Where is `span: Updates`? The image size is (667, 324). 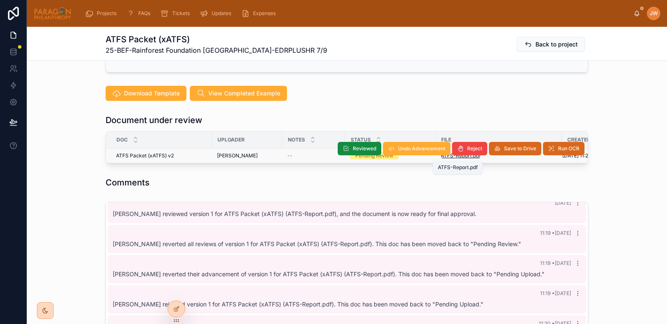
span: Updates is located at coordinates (221, 13).